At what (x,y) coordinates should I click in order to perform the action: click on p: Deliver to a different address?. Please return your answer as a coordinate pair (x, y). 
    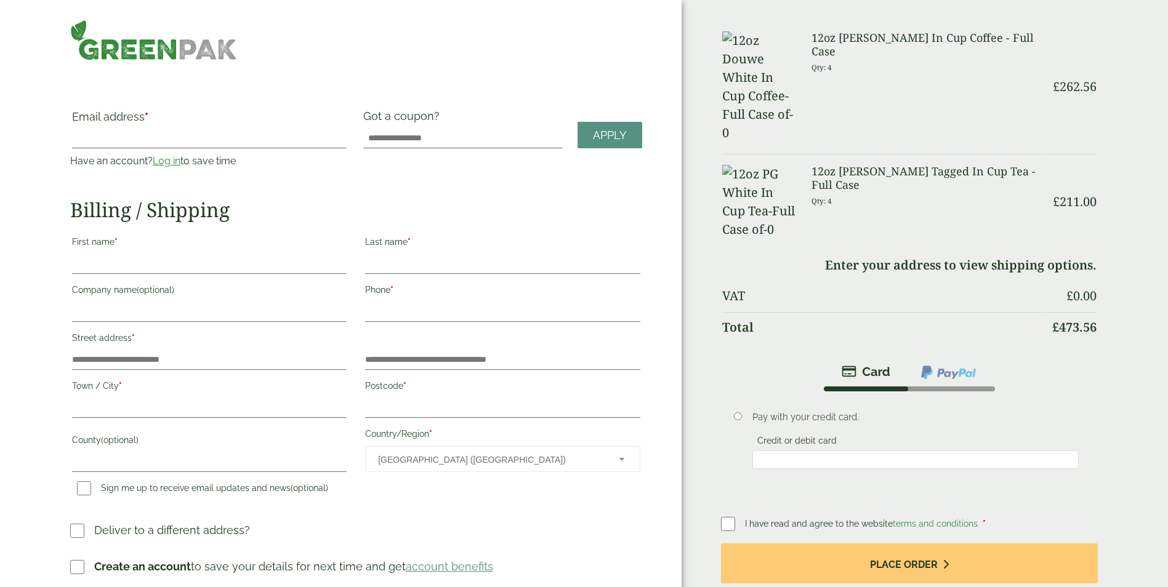
    Looking at the image, I should click on (172, 530).